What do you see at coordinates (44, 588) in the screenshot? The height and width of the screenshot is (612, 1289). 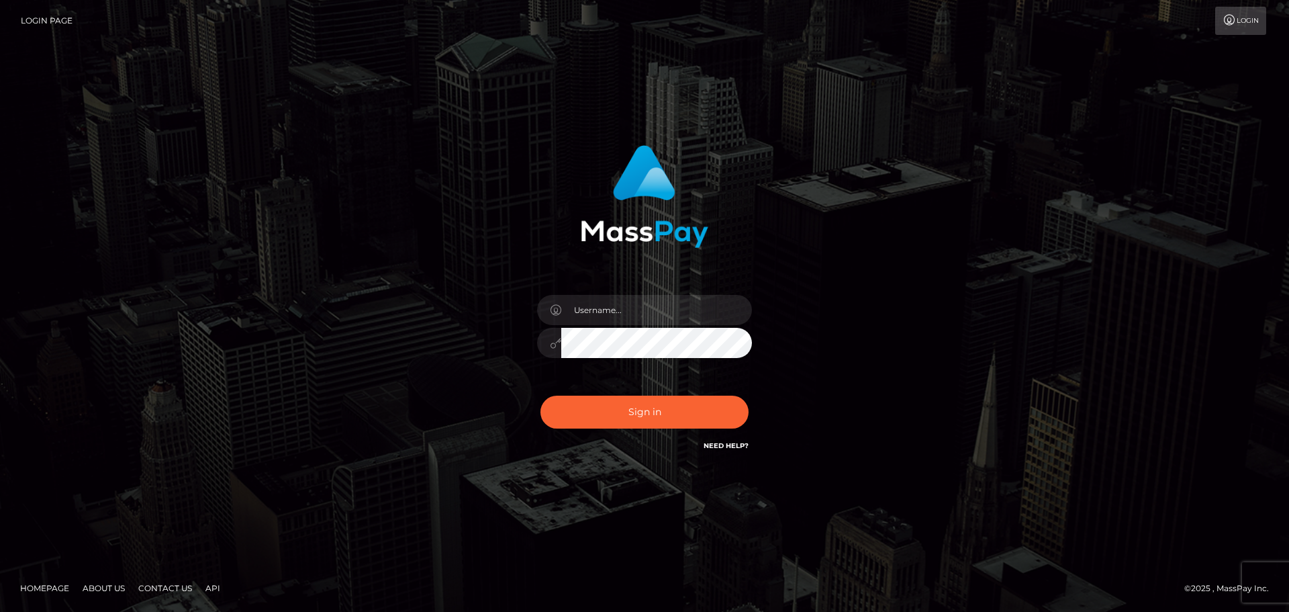 I see `a: Homepage` at bounding box center [44, 588].